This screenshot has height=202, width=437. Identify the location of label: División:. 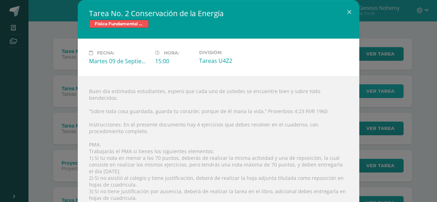
(229, 52).